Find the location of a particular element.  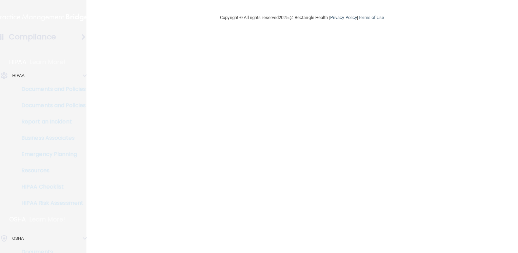

p: Business Associates is located at coordinates (51, 138).